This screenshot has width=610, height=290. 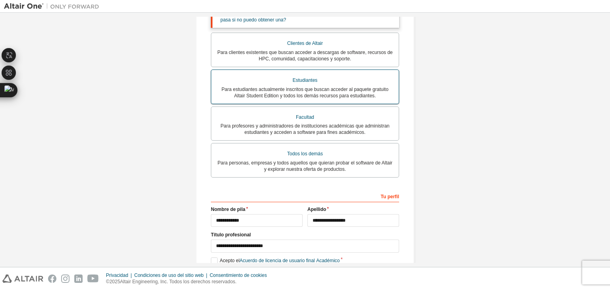 What do you see at coordinates (93, 278) in the screenshot?
I see `img: youtube.svg` at bounding box center [93, 278].